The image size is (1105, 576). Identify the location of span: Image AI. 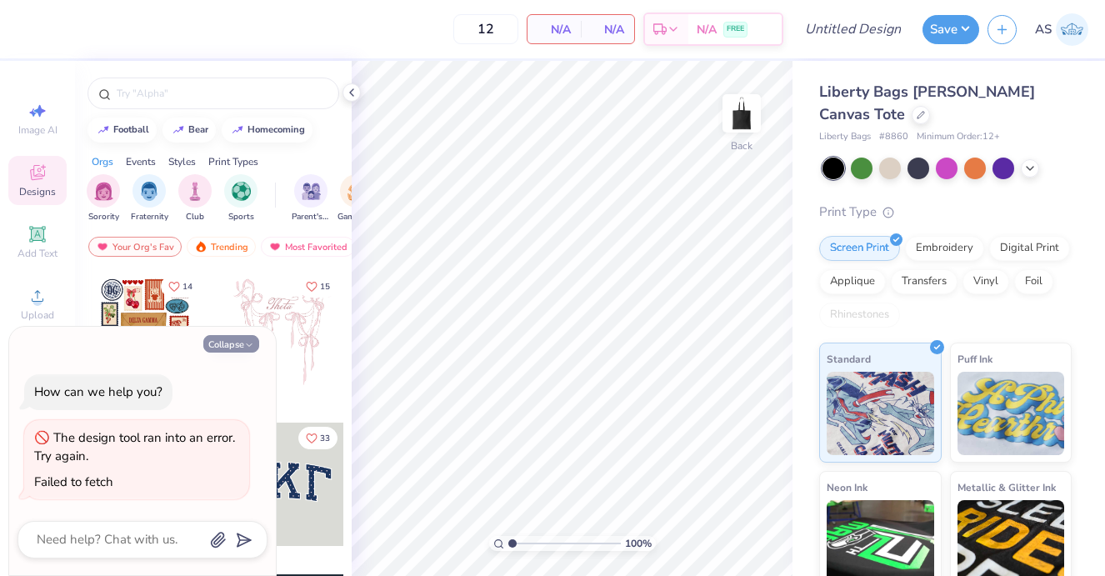
(37, 130).